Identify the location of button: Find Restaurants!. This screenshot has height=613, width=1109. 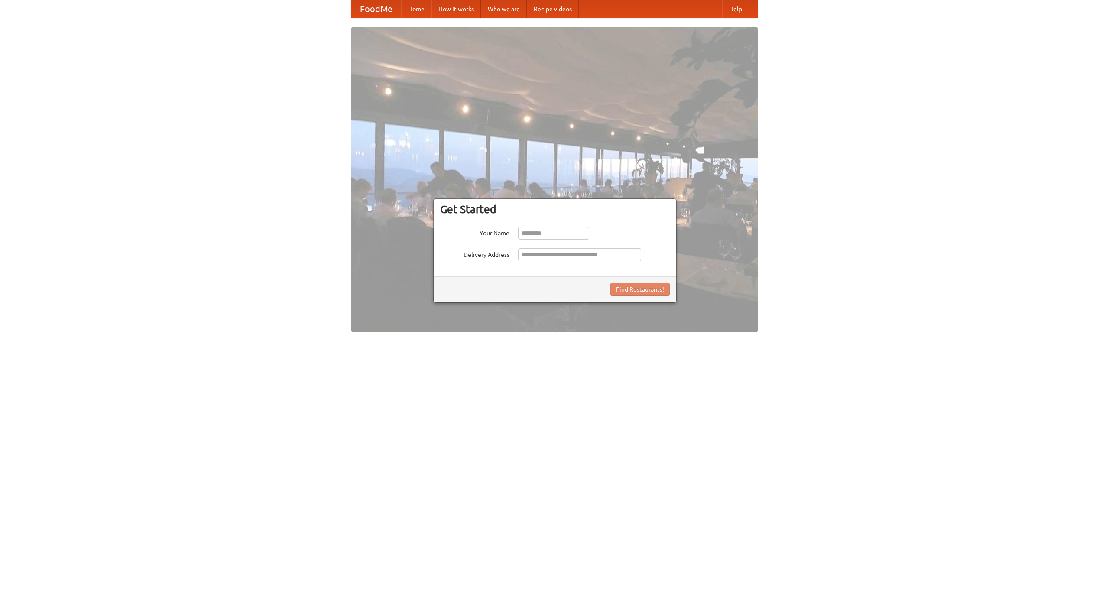
(640, 289).